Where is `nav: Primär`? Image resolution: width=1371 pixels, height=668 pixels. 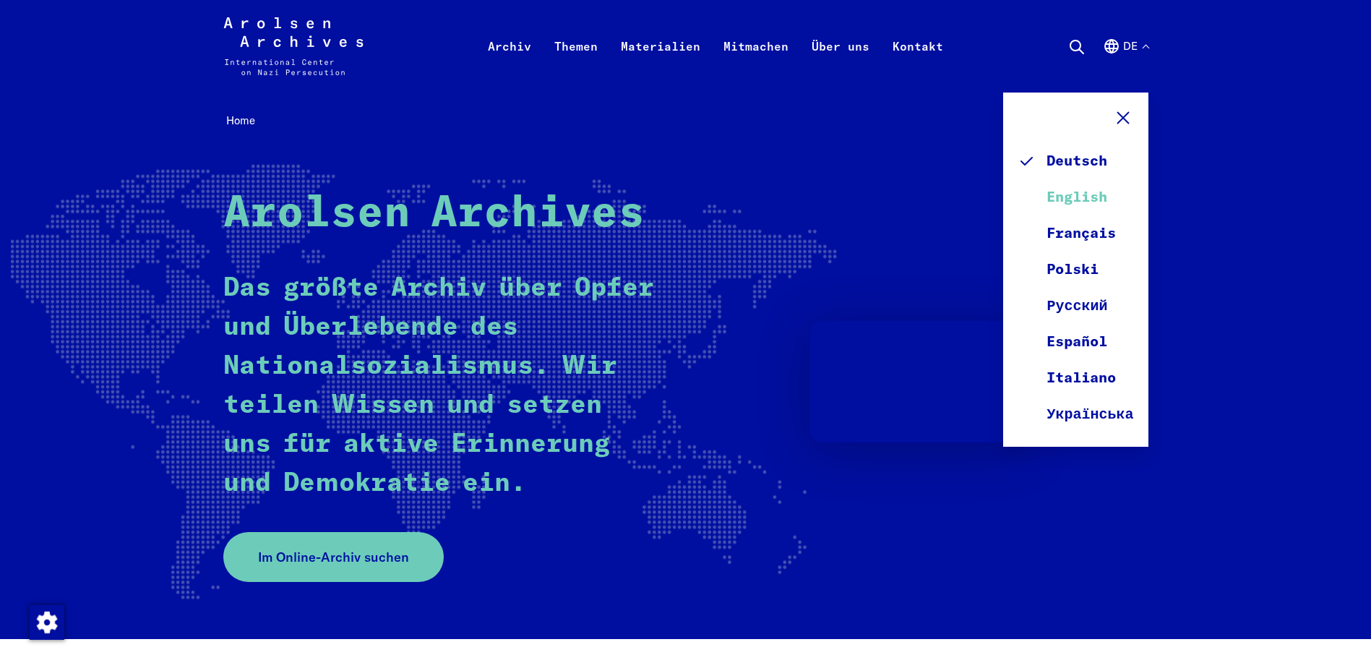
nav: Primär is located at coordinates (716, 46).